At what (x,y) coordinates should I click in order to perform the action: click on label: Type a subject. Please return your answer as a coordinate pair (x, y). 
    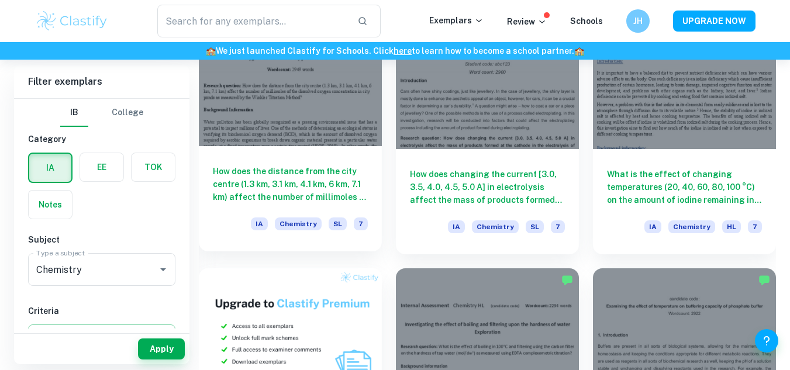
    Looking at the image, I should click on (60, 253).